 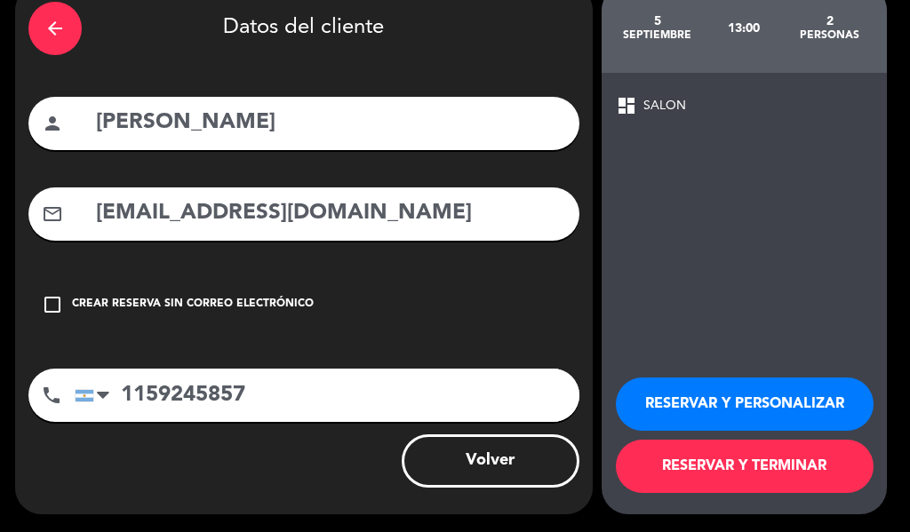 I want to click on button: RESERVAR Y TERMINAR, so click(x=745, y=467).